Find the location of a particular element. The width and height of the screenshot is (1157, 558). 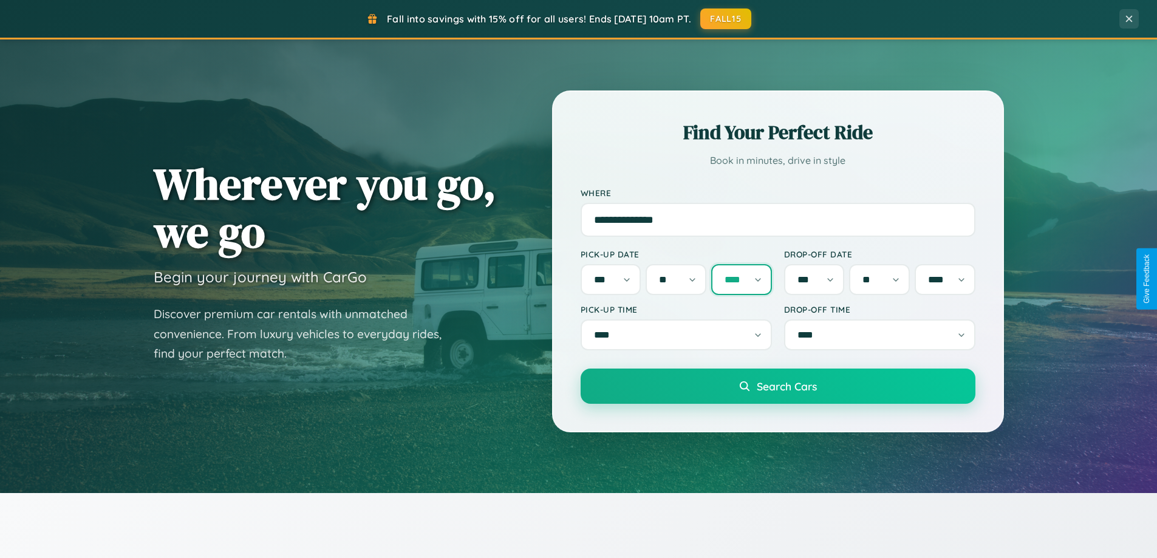

label: Pick-up Time is located at coordinates (676, 309).